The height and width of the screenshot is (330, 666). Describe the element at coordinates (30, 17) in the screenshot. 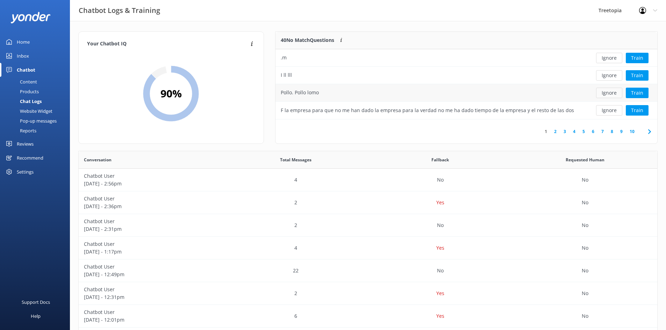

I see `img: yonder-white-logo.png` at that location.